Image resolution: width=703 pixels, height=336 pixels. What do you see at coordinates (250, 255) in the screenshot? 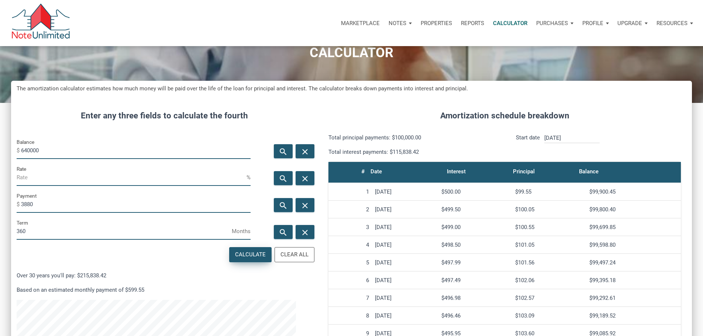
I see `div: Calculate` at bounding box center [250, 255].